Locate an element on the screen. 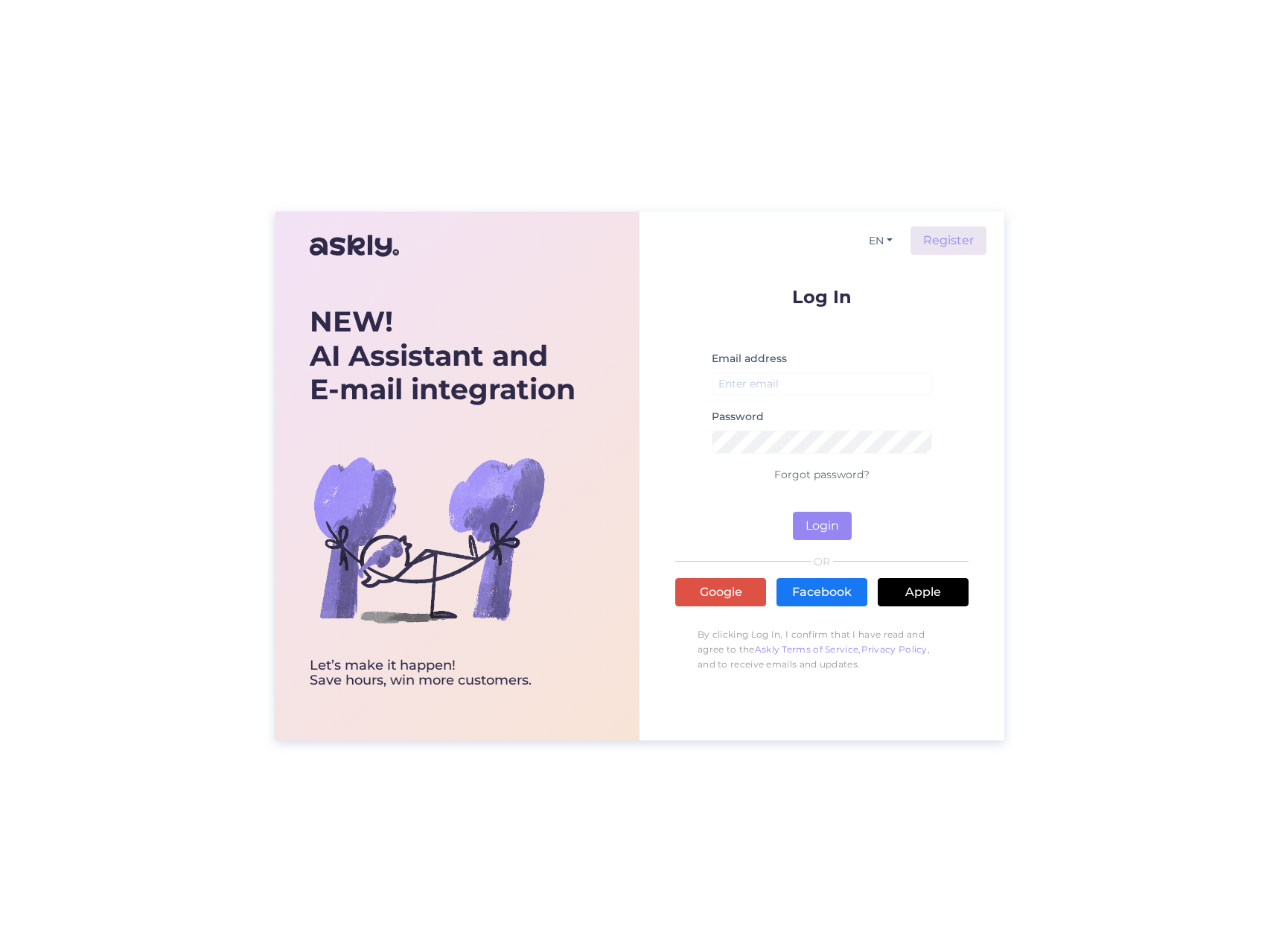 The height and width of the screenshot is (952, 1279). input: Enter email is located at coordinates (822, 384).